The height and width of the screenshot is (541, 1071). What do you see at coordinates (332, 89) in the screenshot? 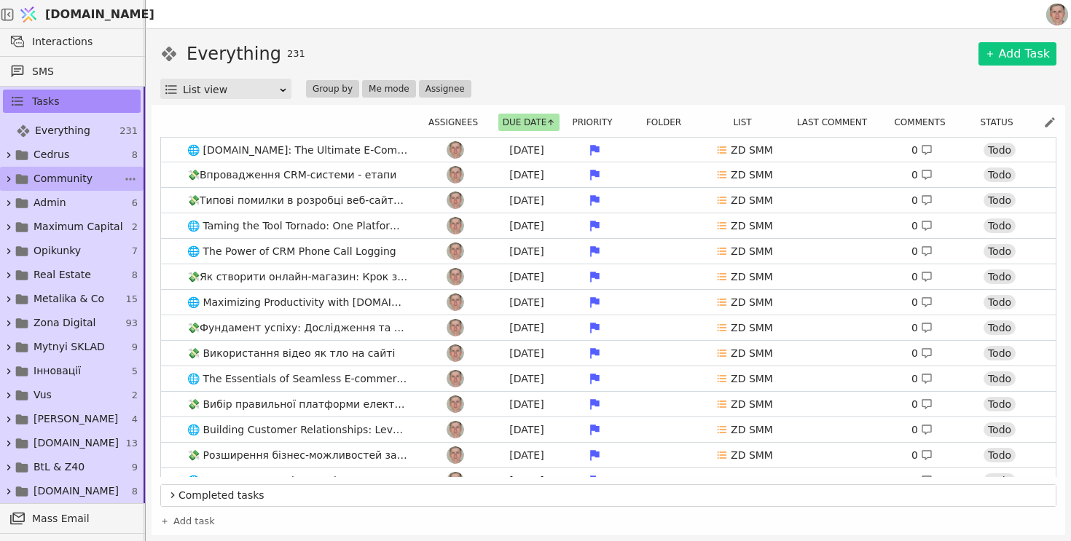
I see `button: Group by` at bounding box center [332, 89].